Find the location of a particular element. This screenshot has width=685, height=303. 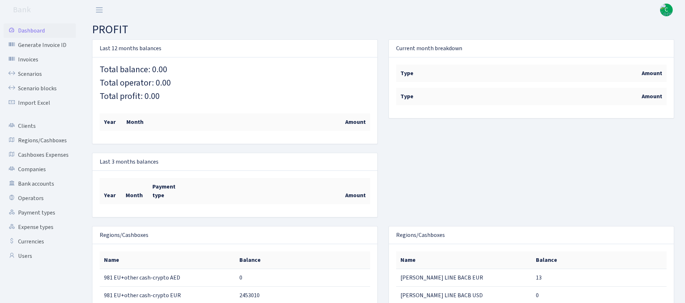

div: Current month breakdown is located at coordinates (531, 48).